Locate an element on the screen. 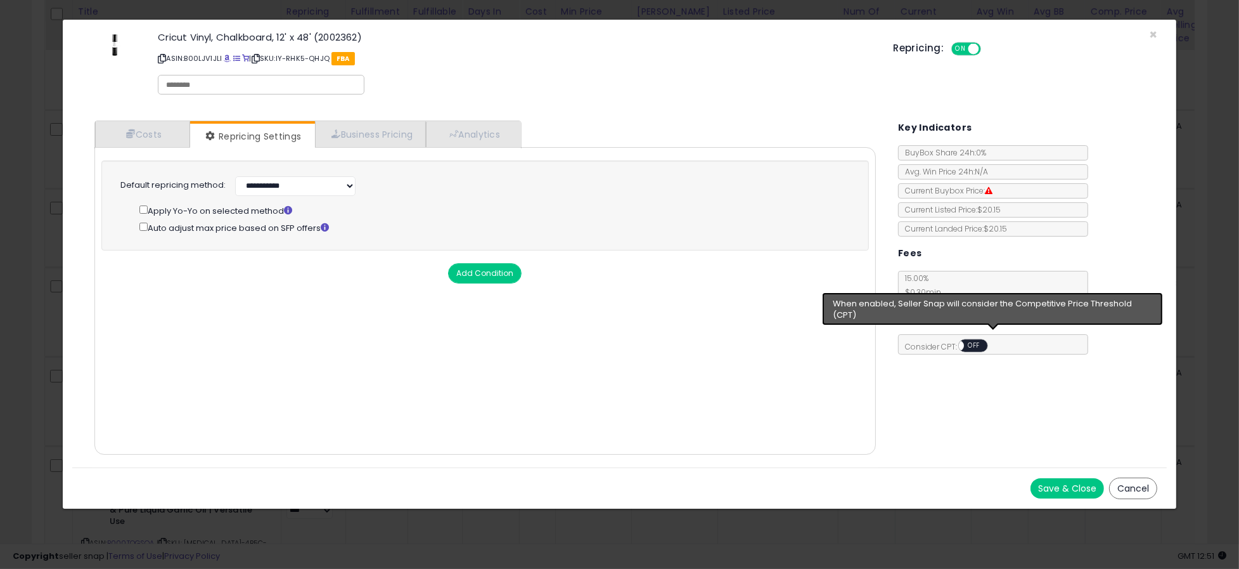 Image resolution: width=1239 pixels, height=569 pixels. img: 21kWstnpKDL._SL60_.jpg is located at coordinates (115, 45).